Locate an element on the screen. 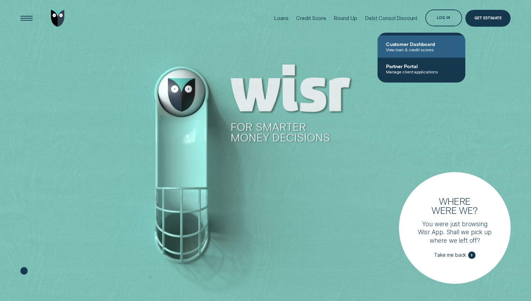 The height and width of the screenshot is (301, 531). a: Partner PortalManage client applications is located at coordinates (421, 68).